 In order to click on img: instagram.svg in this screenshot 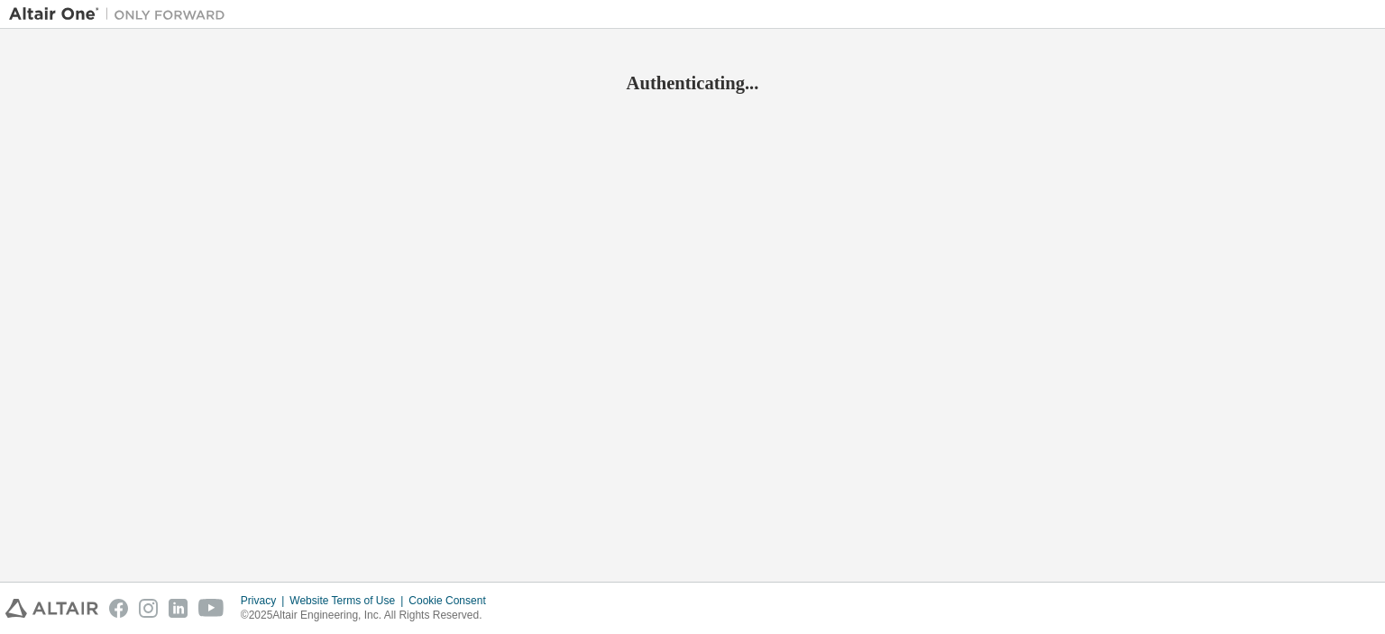, I will do `click(148, 608)`.